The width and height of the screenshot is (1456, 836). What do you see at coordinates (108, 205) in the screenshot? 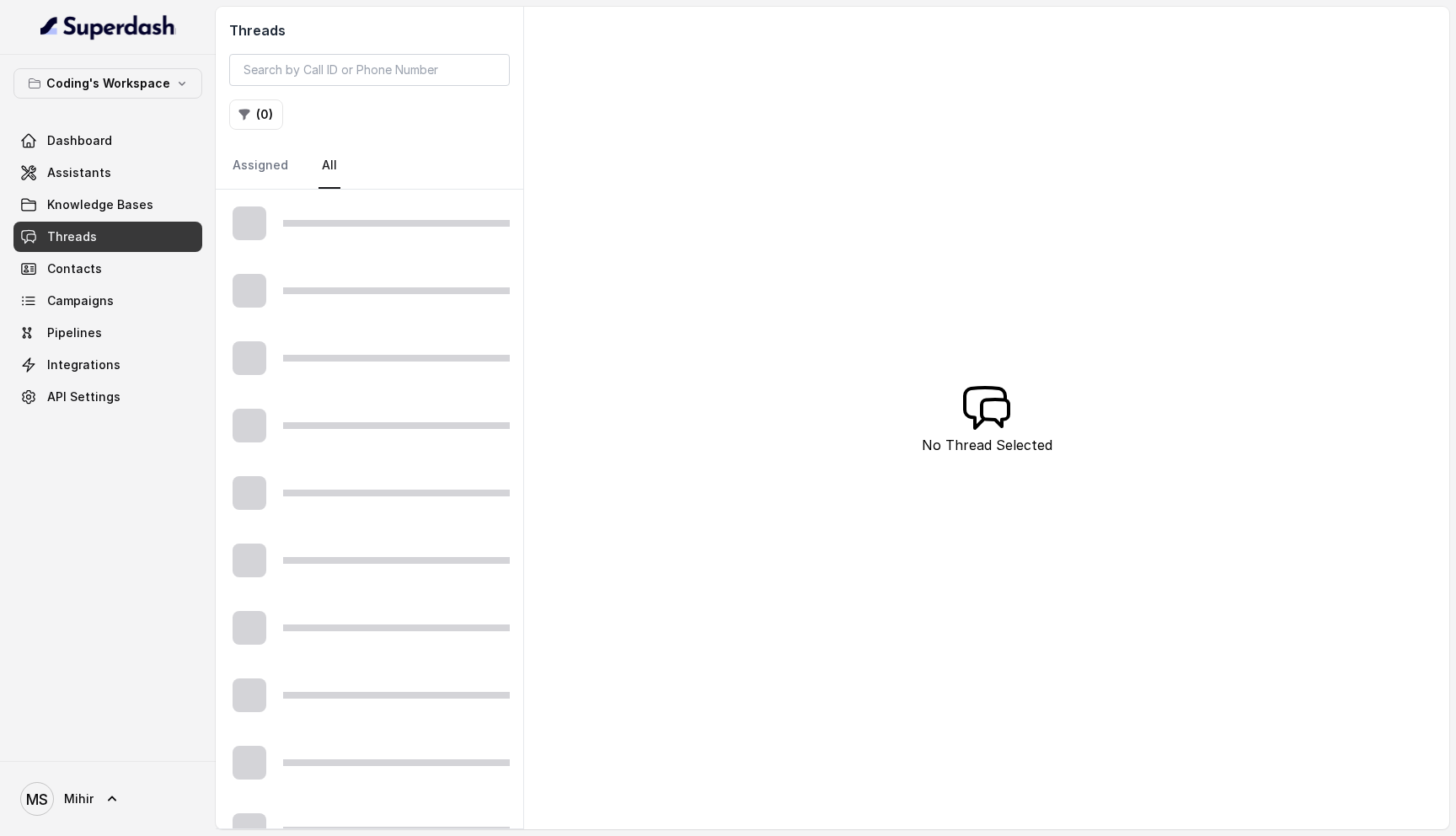
I see `a: Knowledge Bases` at bounding box center [108, 205].